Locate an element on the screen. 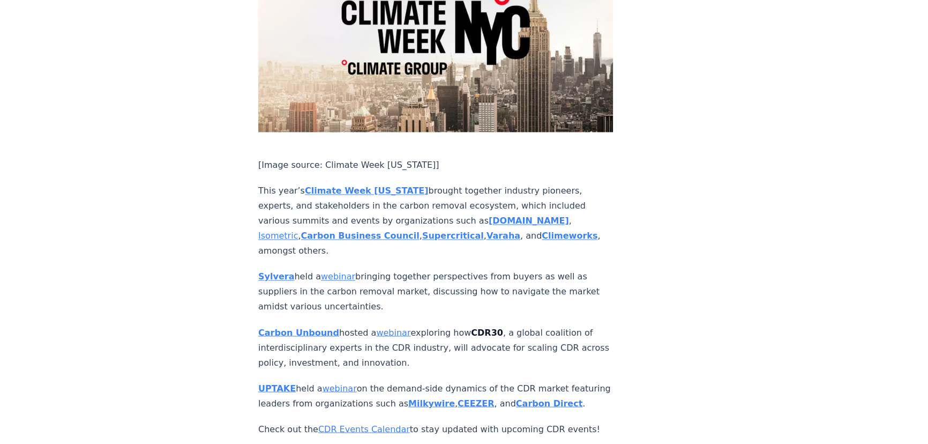 The image size is (928, 444). strong: Sylvera is located at coordinates (276, 276).